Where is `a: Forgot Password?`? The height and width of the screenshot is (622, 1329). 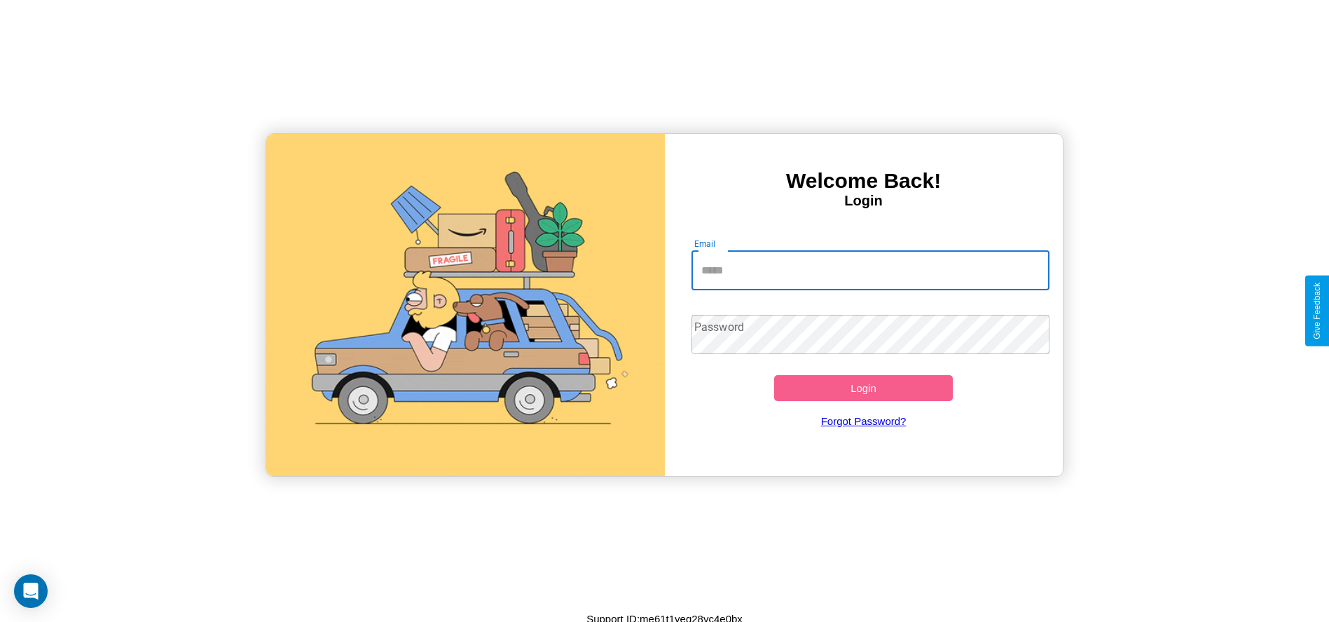
a: Forgot Password? is located at coordinates (863, 420).